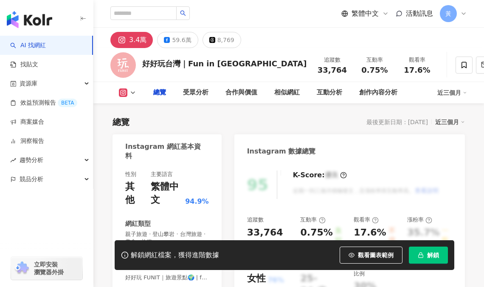 The width and height of the screenshot is (484, 287). I want to click on div: 8,769, so click(226, 40).